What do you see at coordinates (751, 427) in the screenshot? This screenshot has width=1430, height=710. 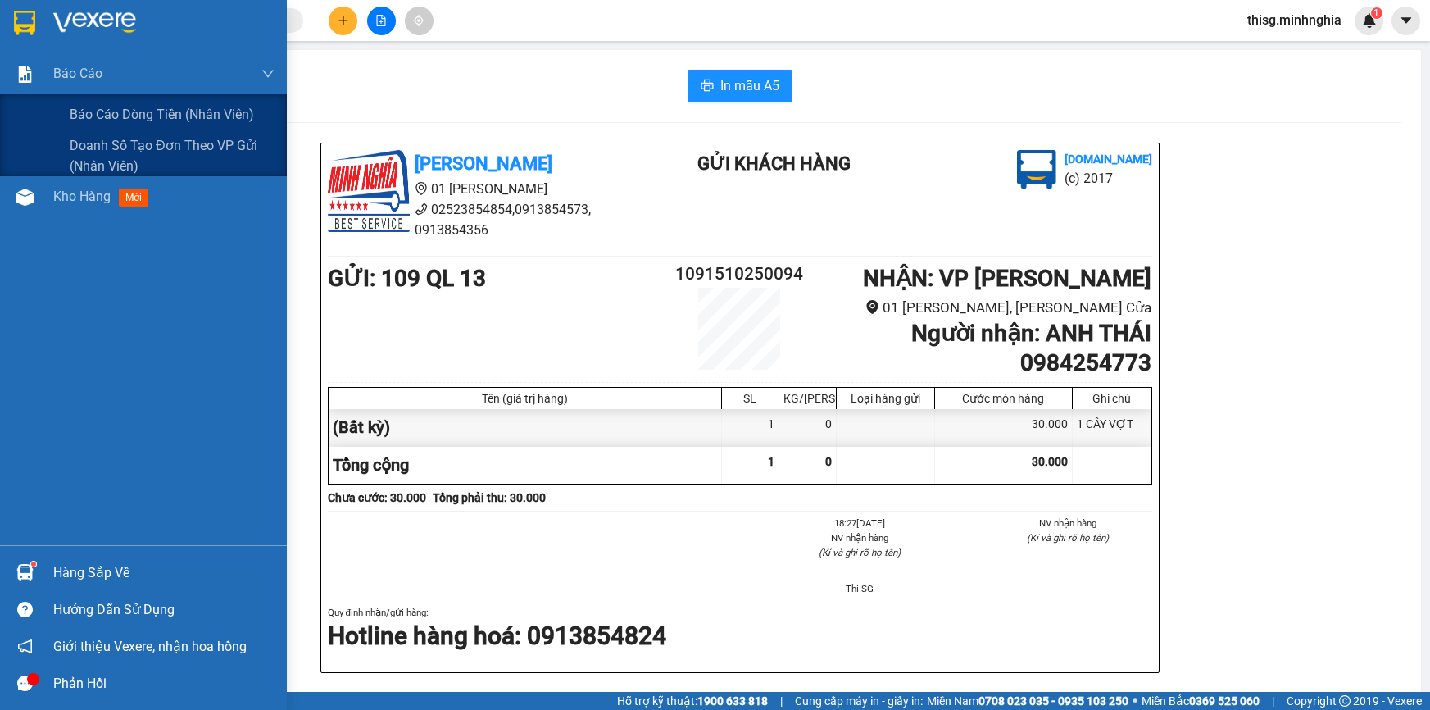 I see `div: 1` at bounding box center [751, 427].